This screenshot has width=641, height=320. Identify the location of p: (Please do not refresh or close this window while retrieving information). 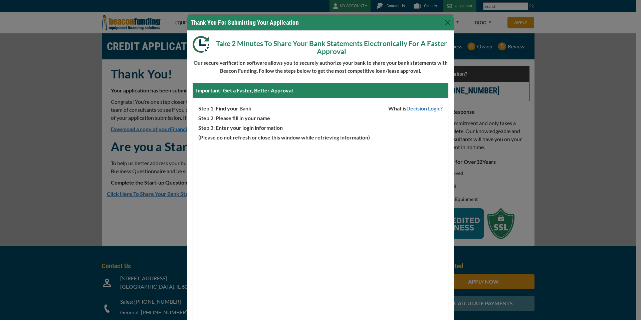
(321, 137).